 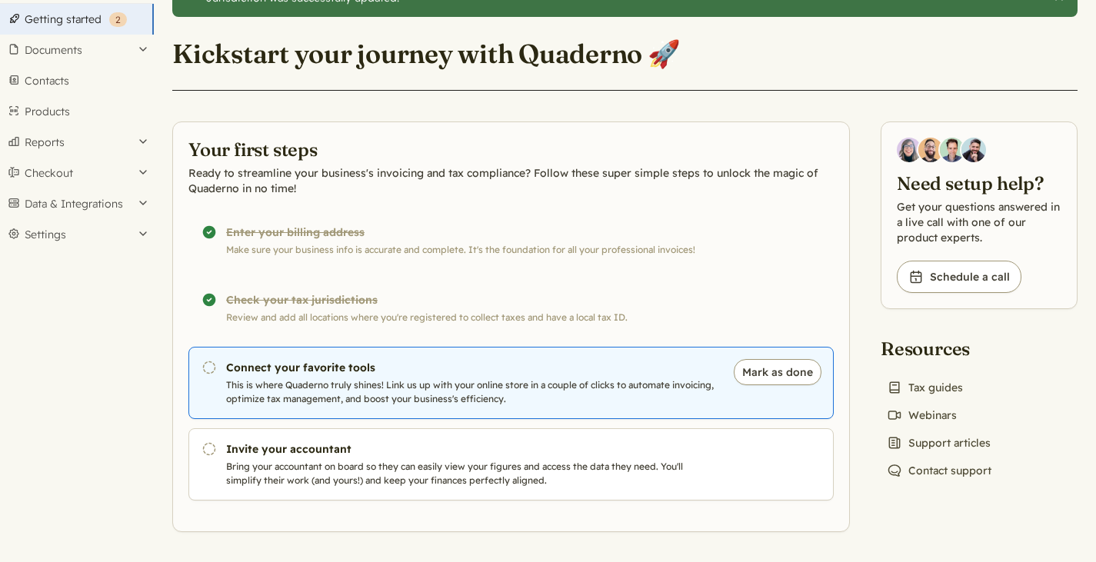 What do you see at coordinates (909, 150) in the screenshot?
I see `img: Diana Carrasco, Account Executive at Quaderno` at bounding box center [909, 150].